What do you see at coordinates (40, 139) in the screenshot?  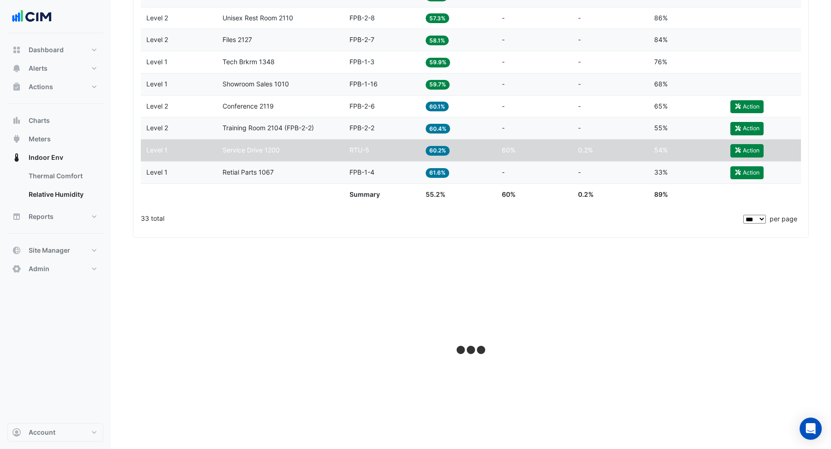 I see `span: Meters` at bounding box center [40, 139].